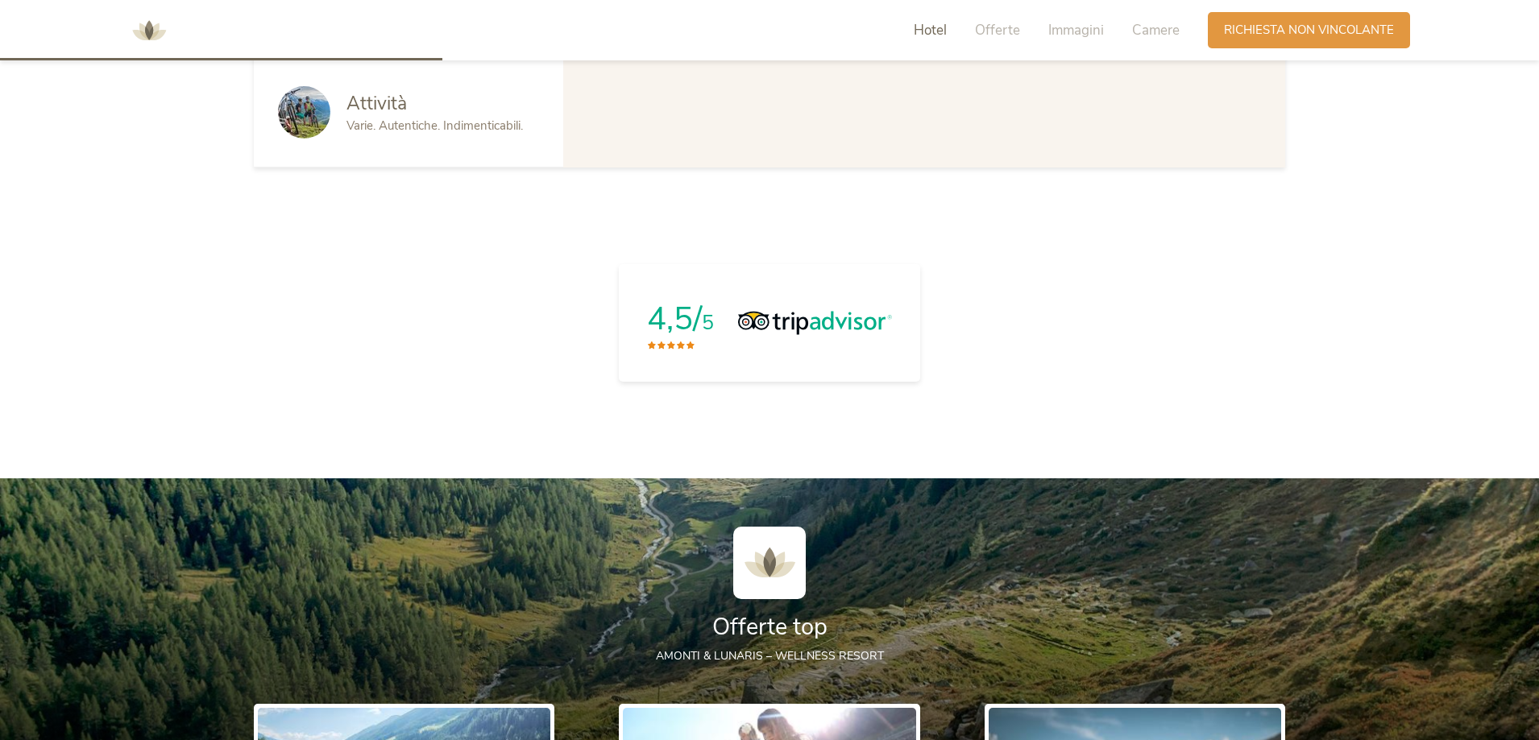  Describe the element at coordinates (769, 627) in the screenshot. I see `span: Offerte top` at that location.